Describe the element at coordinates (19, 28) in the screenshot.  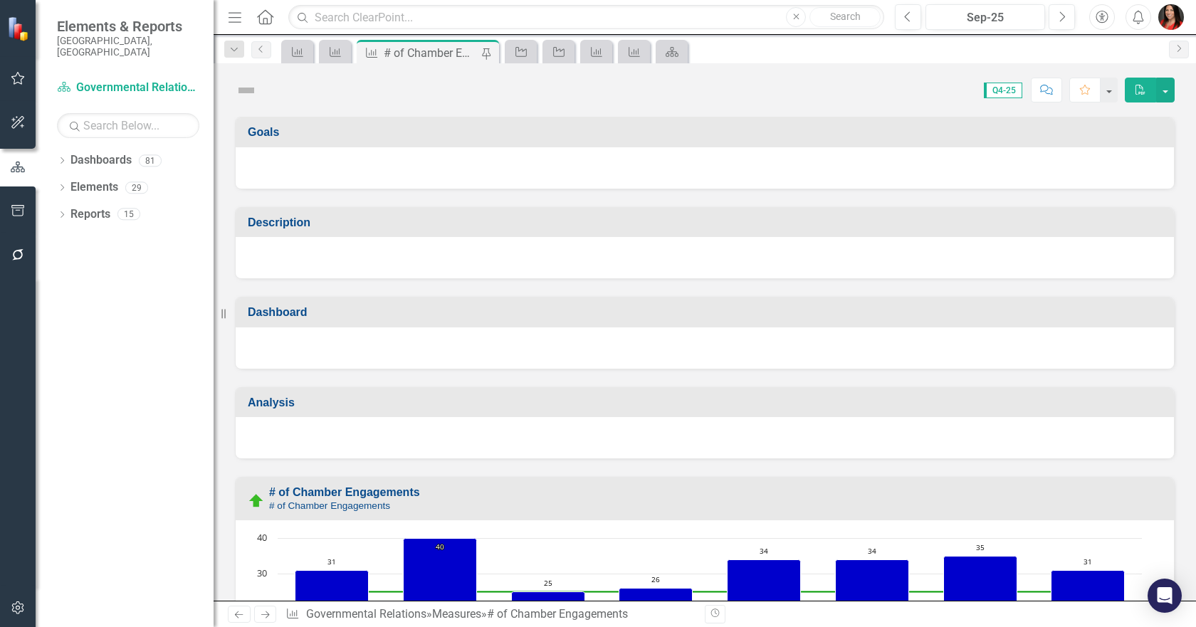
I see `img: ClearPoint Strategy` at that location.